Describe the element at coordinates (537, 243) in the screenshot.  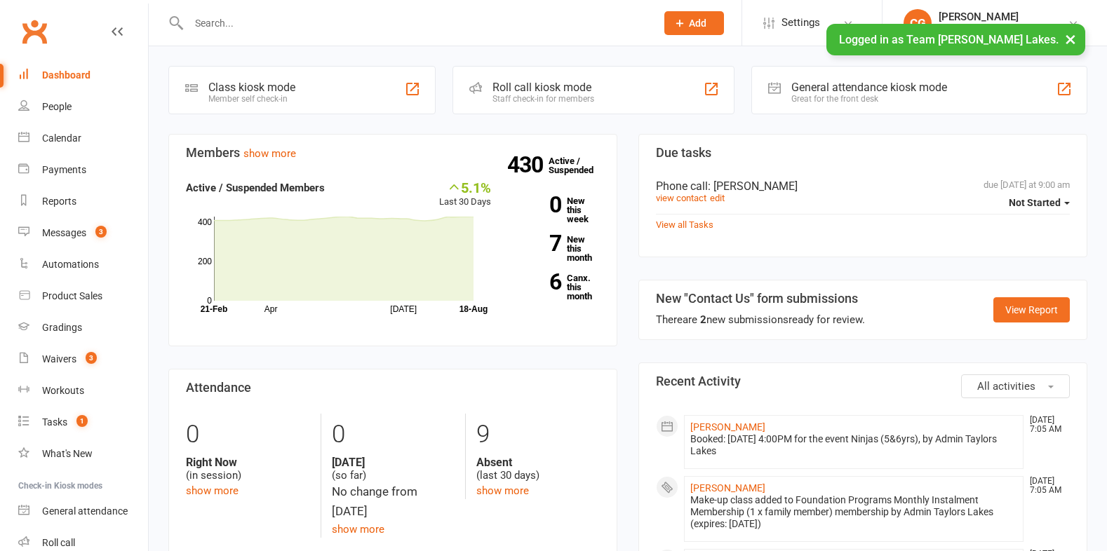
I see `strong: 7` at that location.